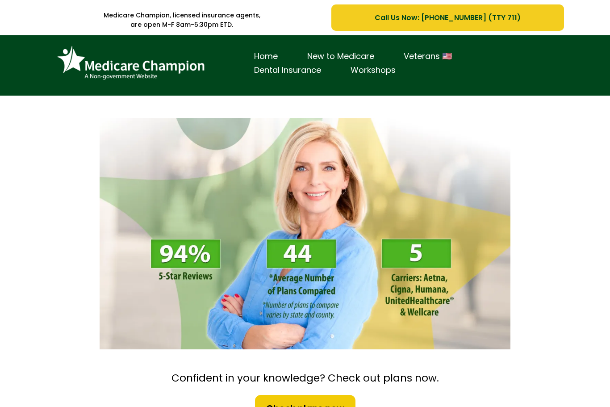  Describe the element at coordinates (287, 70) in the screenshot. I see `a: Dental Insurance` at that location.